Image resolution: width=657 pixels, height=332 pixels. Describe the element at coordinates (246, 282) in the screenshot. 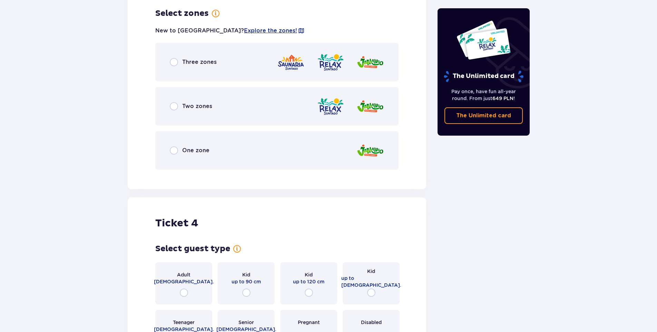

I see `span: up to 90 cm` at that location.